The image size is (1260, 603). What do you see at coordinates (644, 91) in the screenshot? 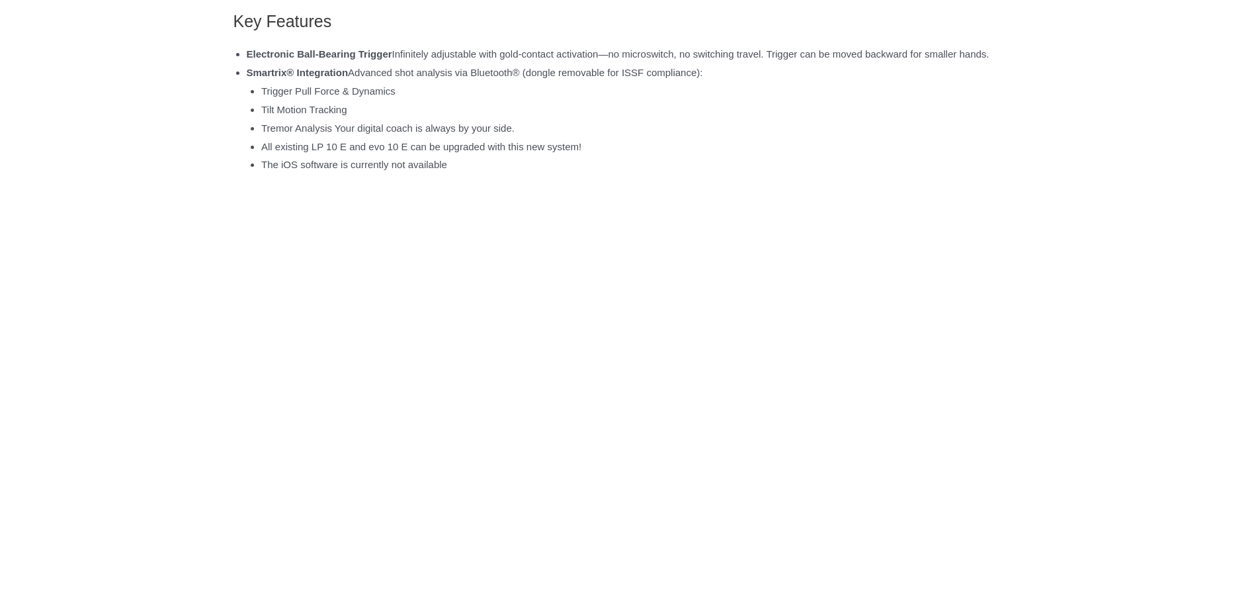
I see `li: Trigger Pull Force & Dynamics` at bounding box center [644, 91].